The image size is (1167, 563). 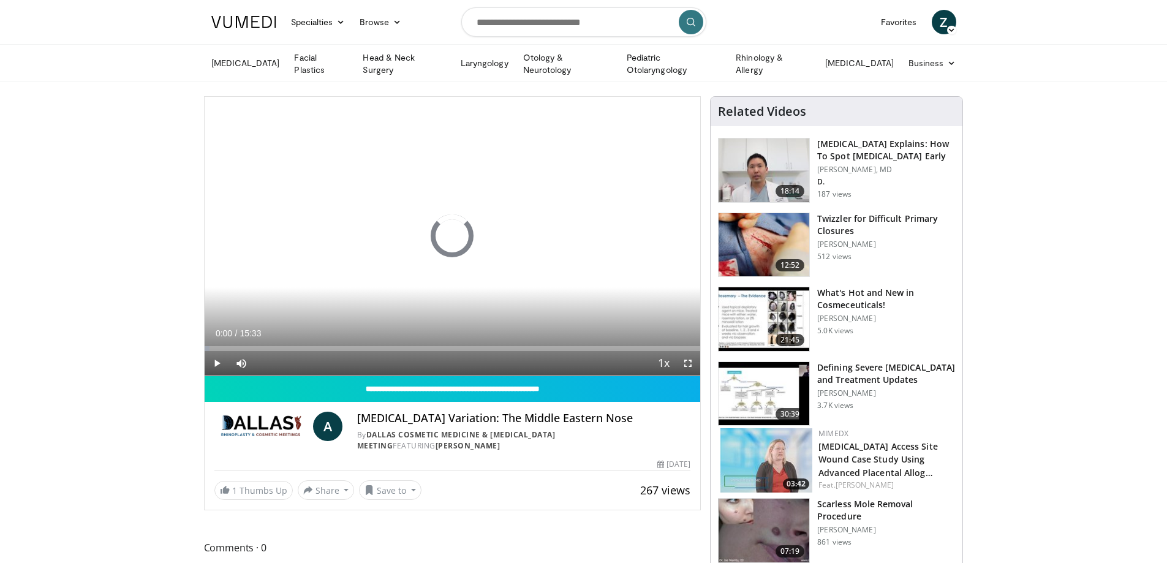 I want to click on img: Dallas Cosmetic Medicine & Rhinoplasty Meeting, so click(x=261, y=426).